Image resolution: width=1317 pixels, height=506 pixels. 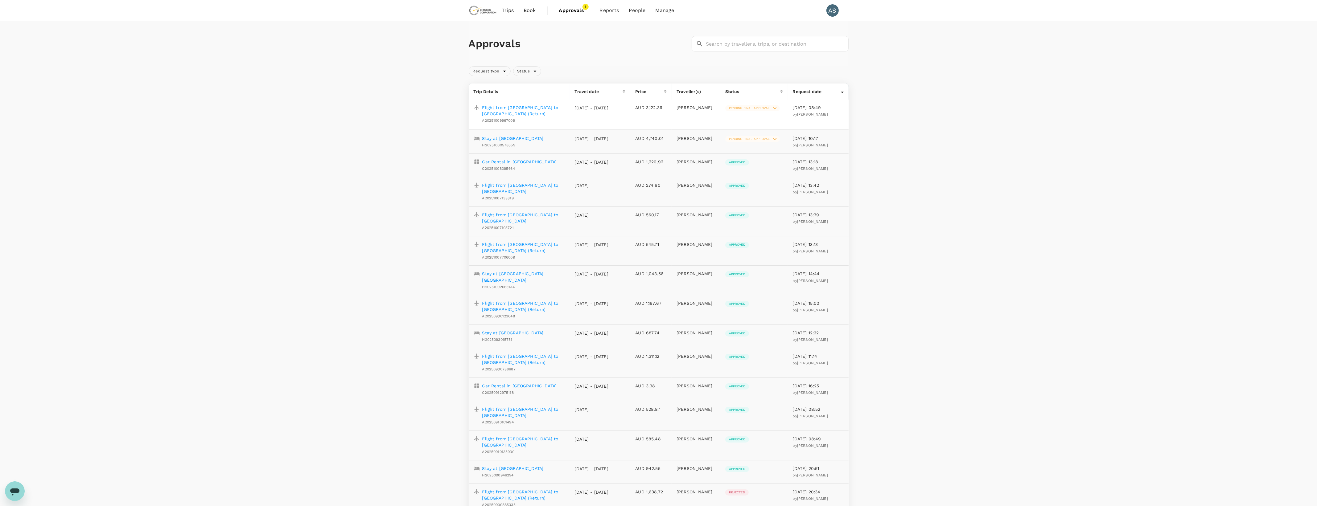 I want to click on div: Travel date, so click(x=599, y=92).